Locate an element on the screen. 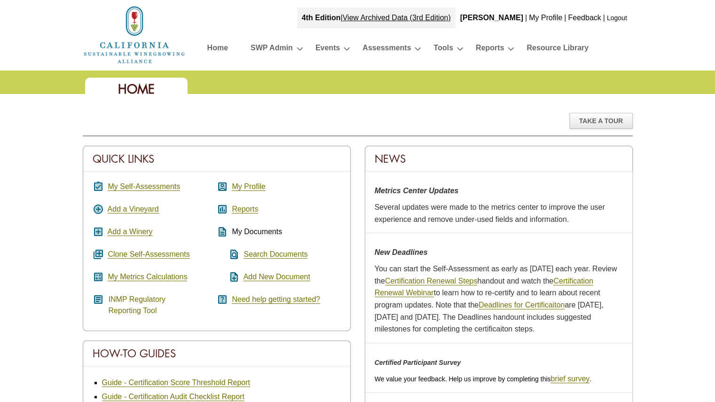 This screenshot has width=715, height=402. a: Tools is located at coordinates (443, 49).